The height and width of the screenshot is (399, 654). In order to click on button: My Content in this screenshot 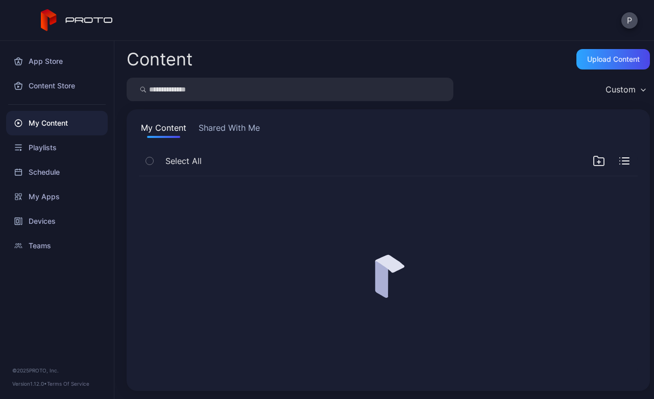, I will do `click(163, 130)`.